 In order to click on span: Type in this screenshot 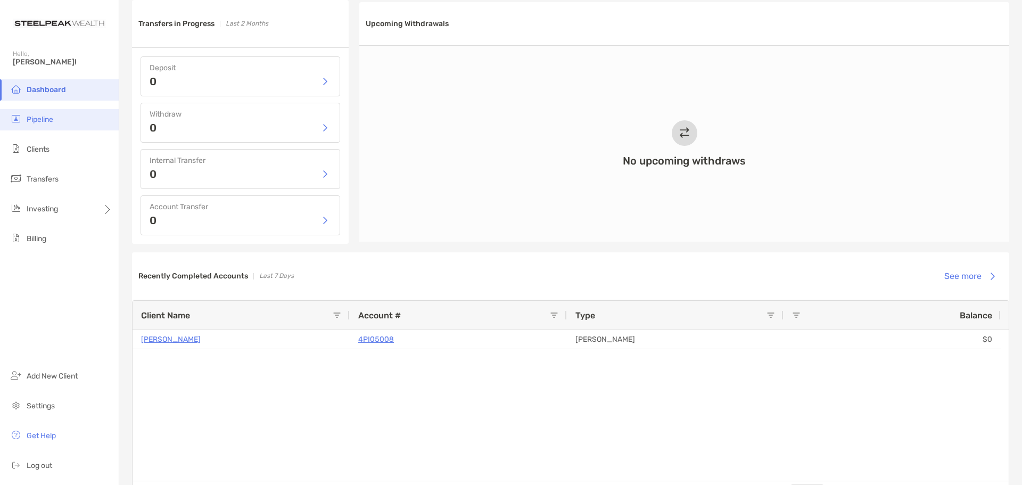, I will do `click(585, 315)`.